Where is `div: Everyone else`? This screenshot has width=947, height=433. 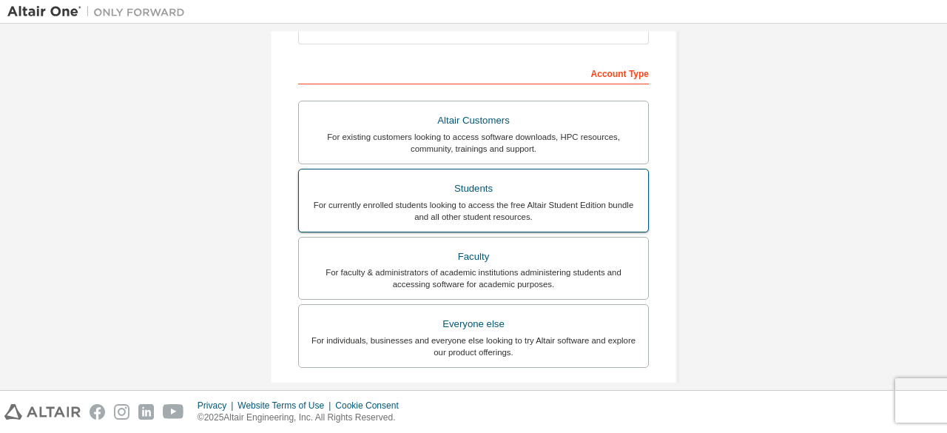 div: Everyone else is located at coordinates (474, 324).